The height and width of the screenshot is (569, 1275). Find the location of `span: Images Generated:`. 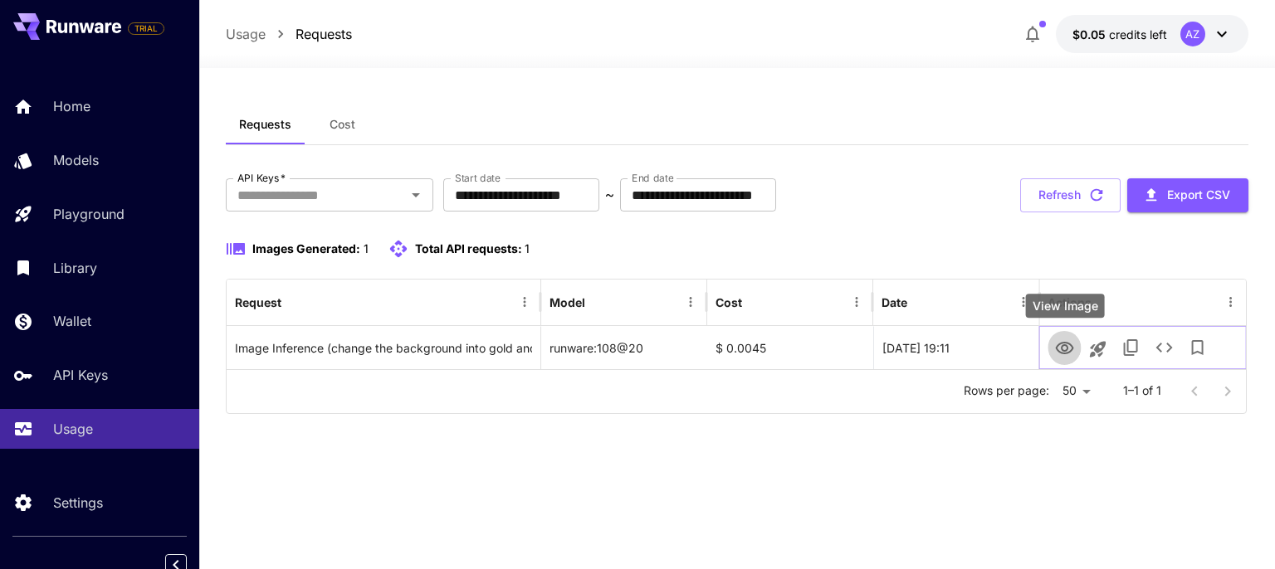

span: Images Generated: is located at coordinates (306, 248).